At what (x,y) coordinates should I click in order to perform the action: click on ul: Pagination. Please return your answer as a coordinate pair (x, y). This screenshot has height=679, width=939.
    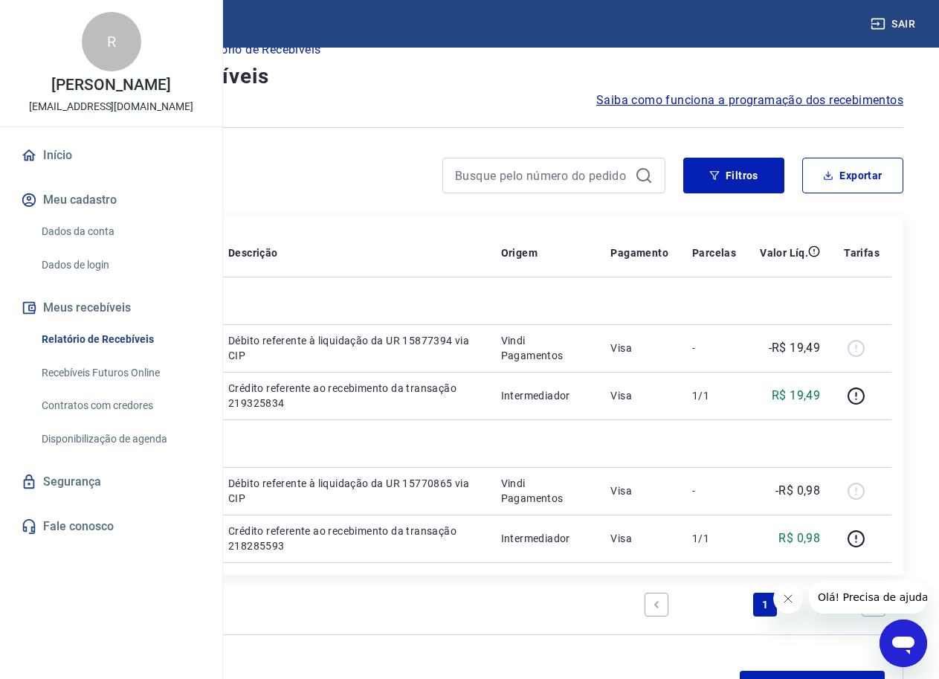
    Looking at the image, I should click on (765, 604).